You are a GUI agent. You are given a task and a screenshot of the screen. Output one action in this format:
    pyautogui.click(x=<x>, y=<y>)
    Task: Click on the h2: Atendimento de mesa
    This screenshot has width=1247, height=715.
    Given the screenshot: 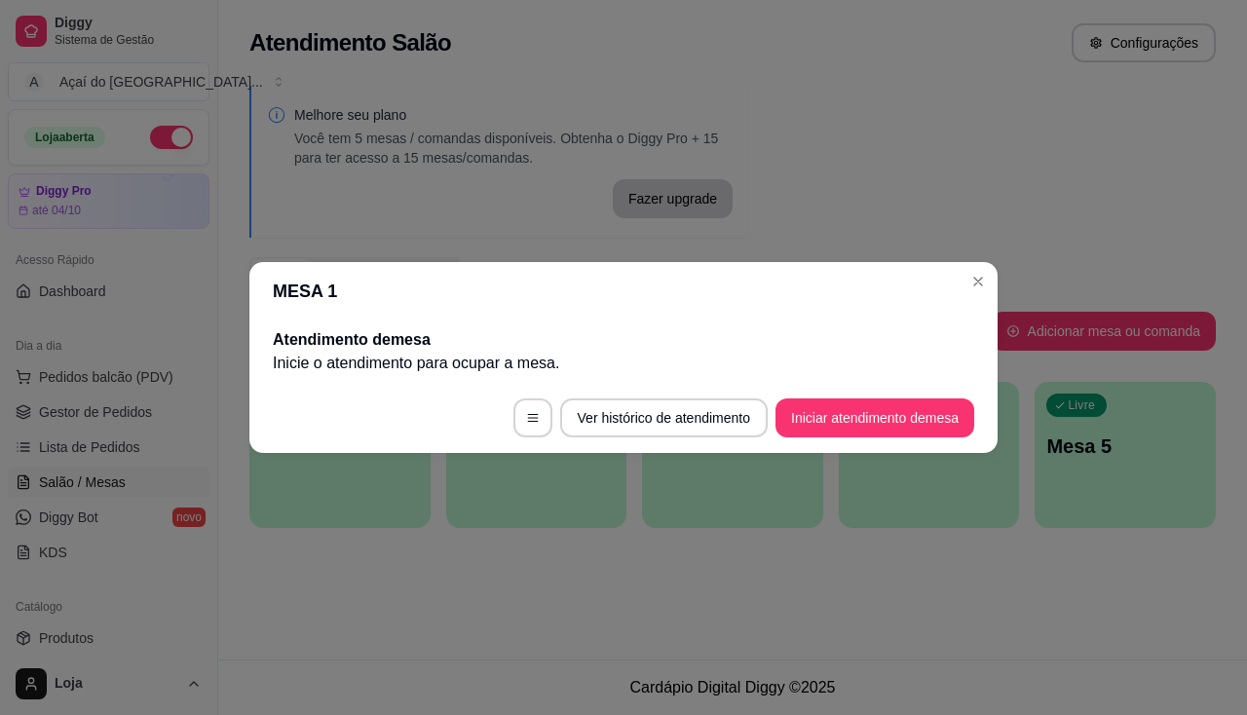 What is the action you would take?
    pyautogui.click(x=624, y=340)
    